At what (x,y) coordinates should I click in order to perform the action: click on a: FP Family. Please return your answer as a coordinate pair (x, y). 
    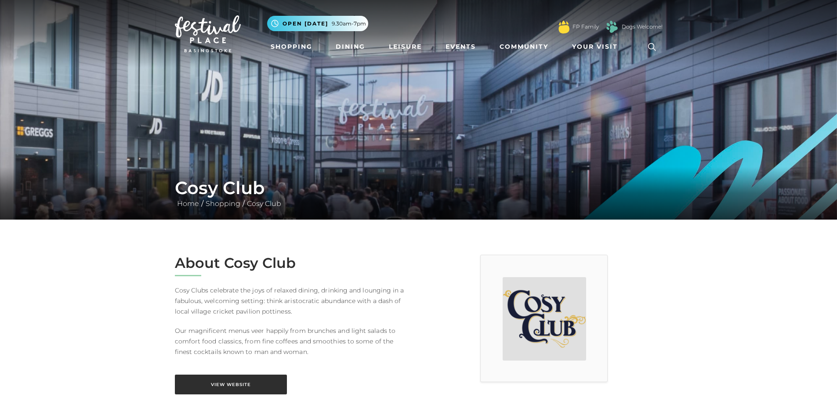
    Looking at the image, I should click on (586, 27).